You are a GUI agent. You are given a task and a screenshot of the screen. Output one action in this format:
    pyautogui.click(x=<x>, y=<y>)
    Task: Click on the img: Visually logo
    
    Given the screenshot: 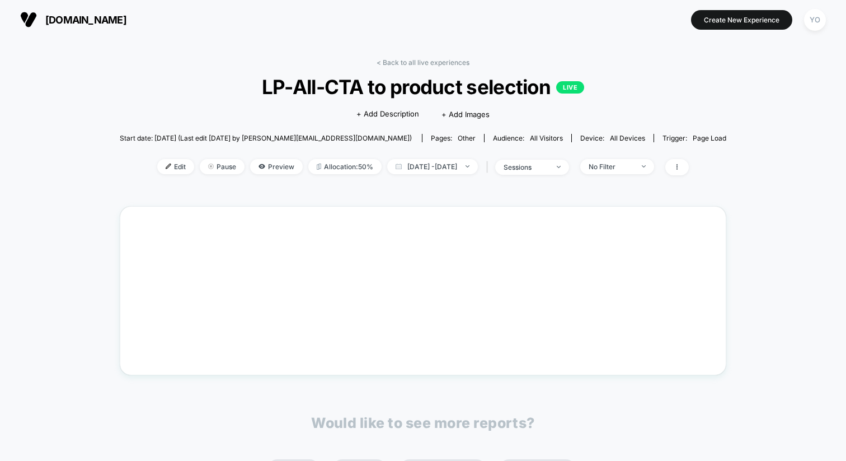 What is the action you would take?
    pyautogui.click(x=29, y=20)
    